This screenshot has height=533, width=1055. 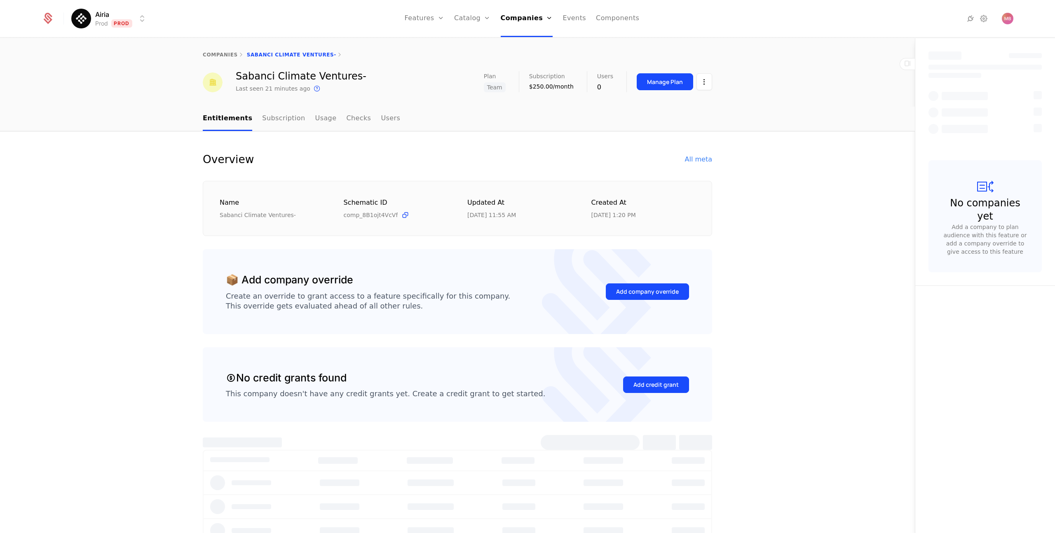 What do you see at coordinates (213, 82) in the screenshot?
I see `img: Sabanci Climate Ventures-` at bounding box center [213, 82].